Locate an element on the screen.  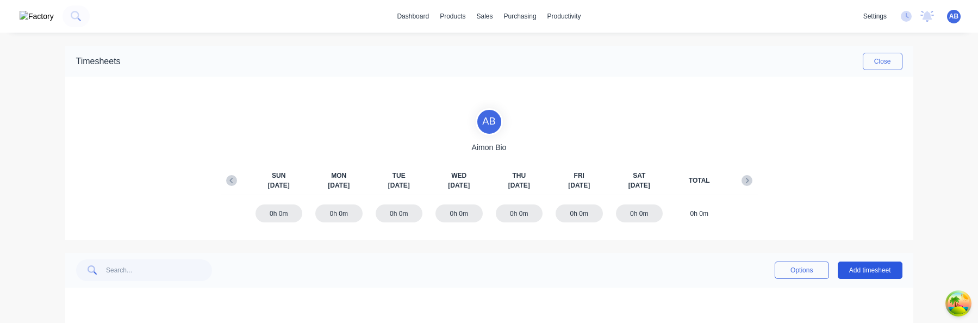
span: AB is located at coordinates (954, 16).